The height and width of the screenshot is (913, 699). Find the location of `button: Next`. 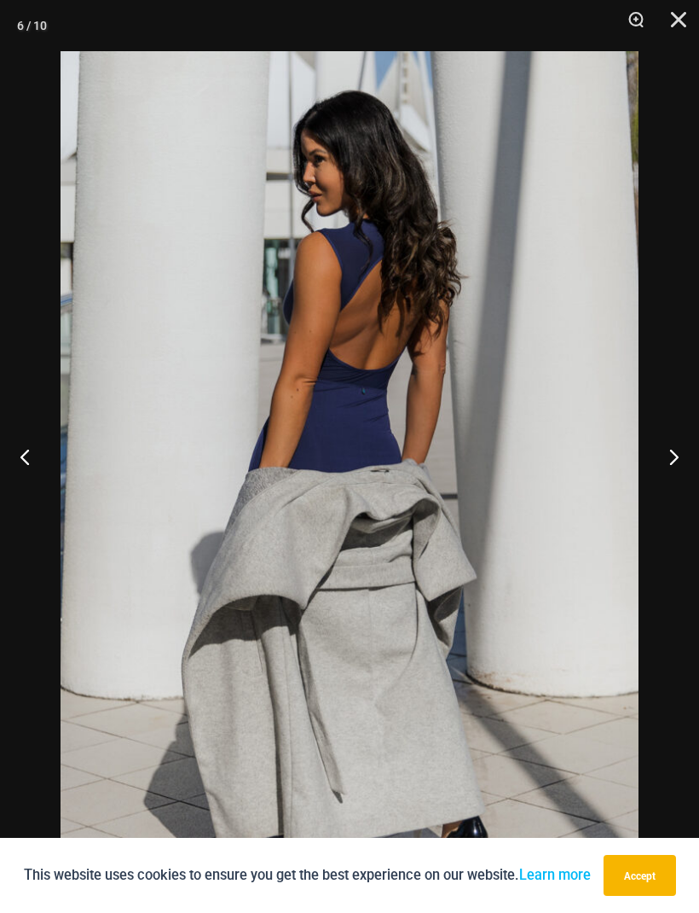

button: Next is located at coordinates (667, 456).